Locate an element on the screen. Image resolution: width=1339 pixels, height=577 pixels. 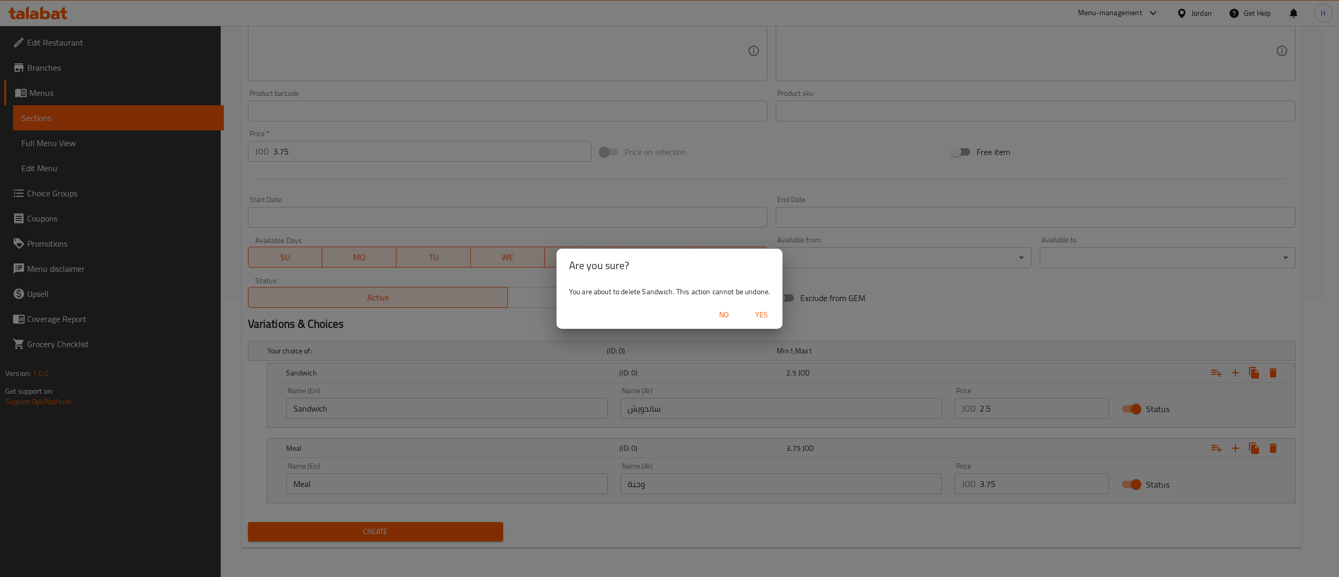
button: Yes is located at coordinates (762, 314).